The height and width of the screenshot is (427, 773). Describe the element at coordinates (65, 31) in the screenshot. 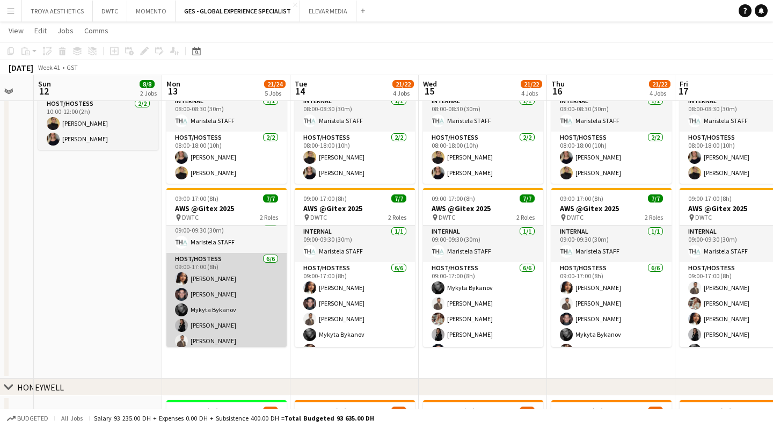

I see `span: Jobs` at that location.